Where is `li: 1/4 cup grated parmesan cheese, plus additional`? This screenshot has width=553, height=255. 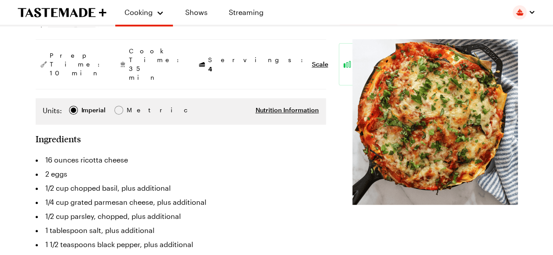 li: 1/4 cup grated parmesan cheese, plus additional is located at coordinates (181, 202).